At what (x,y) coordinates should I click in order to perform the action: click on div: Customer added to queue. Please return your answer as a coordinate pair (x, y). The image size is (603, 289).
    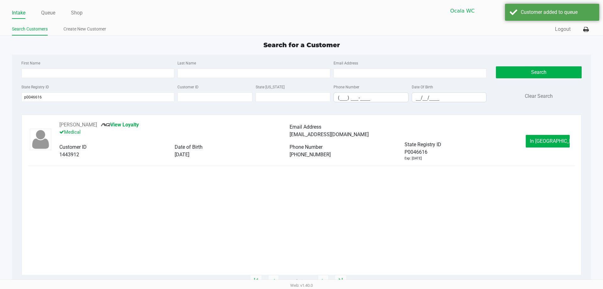
    Looking at the image, I should click on (557, 12).